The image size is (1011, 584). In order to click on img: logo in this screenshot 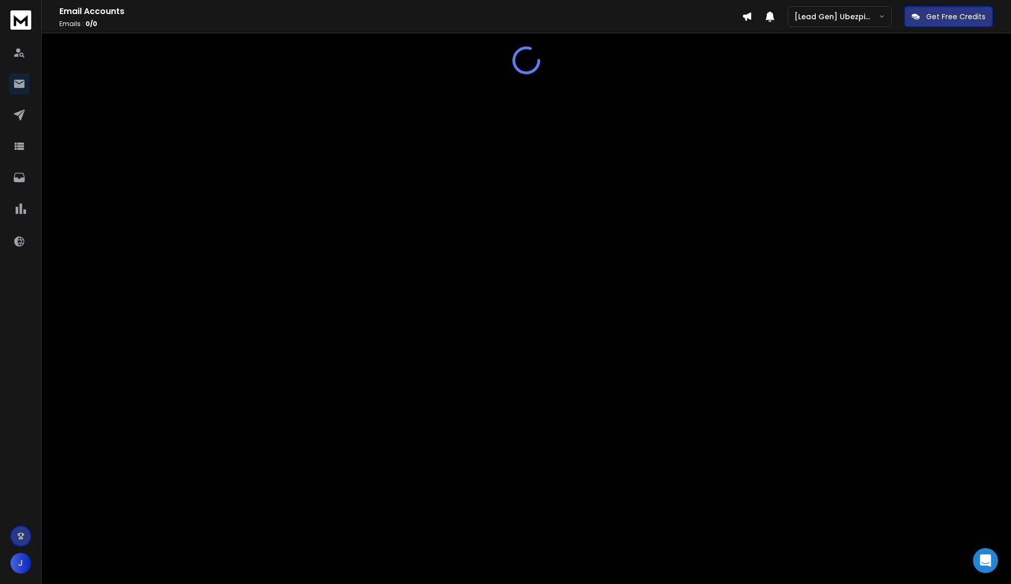, I will do `click(21, 20)`.